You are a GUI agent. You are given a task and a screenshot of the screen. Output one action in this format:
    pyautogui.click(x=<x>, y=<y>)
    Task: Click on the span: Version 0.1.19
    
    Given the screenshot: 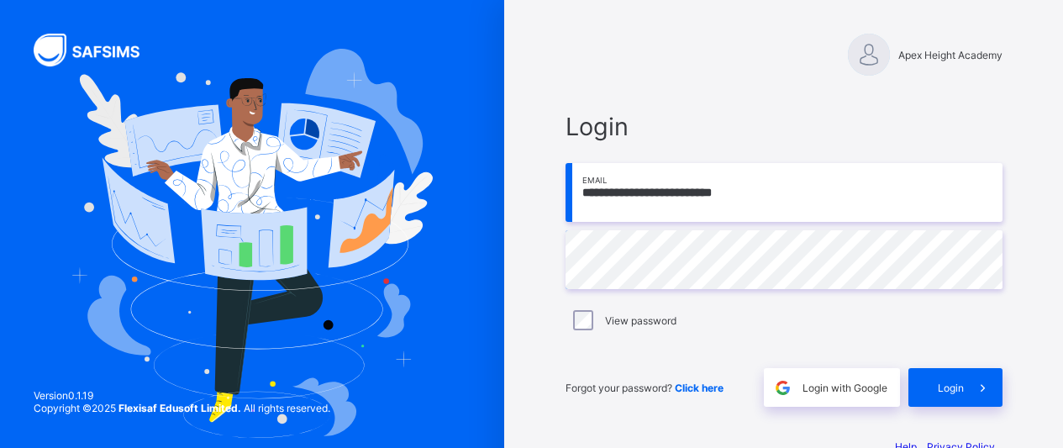 What is the action you would take?
    pyautogui.click(x=181, y=395)
    